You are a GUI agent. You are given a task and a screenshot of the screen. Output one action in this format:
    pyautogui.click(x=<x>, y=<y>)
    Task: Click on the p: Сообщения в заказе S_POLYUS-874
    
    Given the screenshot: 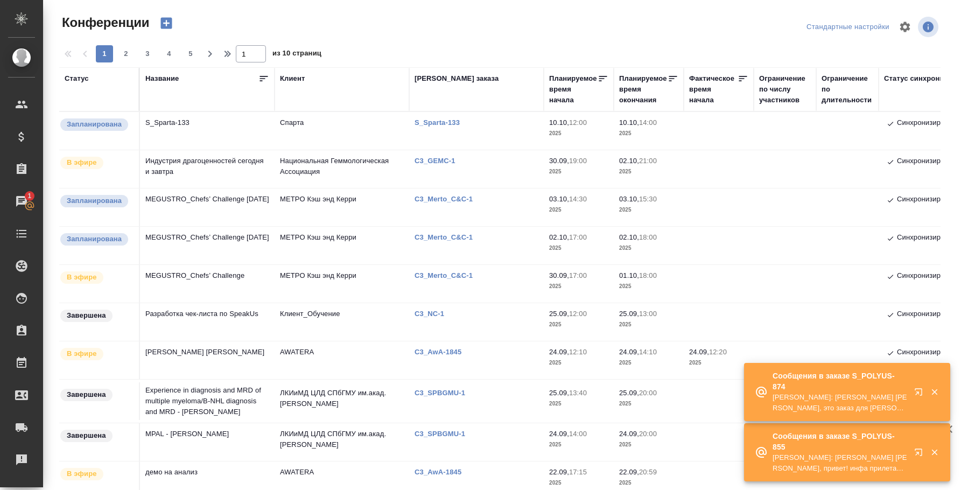 What is the action you would take?
    pyautogui.click(x=840, y=381)
    